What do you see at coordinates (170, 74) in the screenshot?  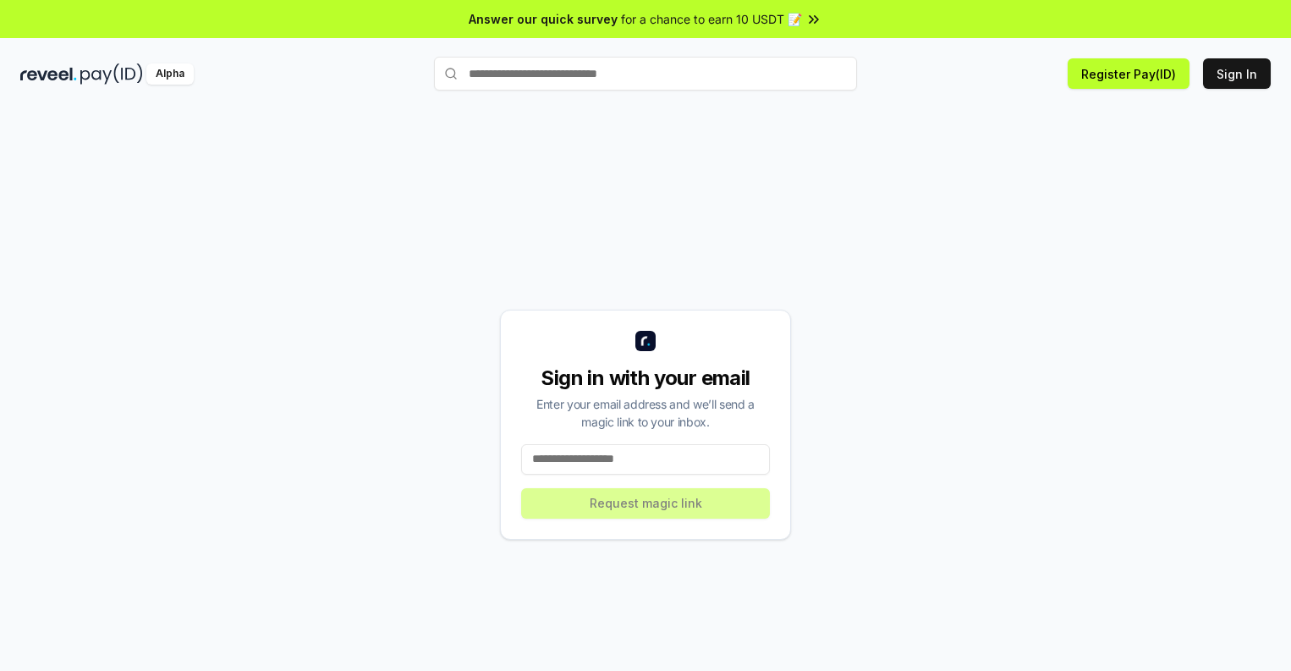 I see `div: Alpha` at bounding box center [170, 74].